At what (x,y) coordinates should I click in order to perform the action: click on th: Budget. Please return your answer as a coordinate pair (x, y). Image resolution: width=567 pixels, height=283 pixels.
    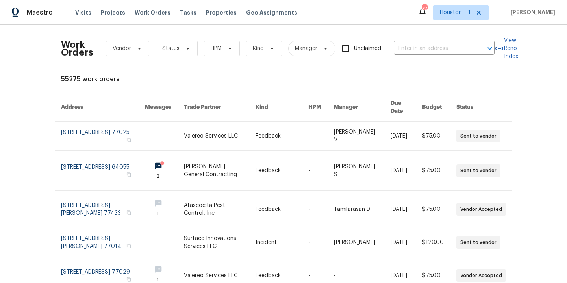
    Looking at the image, I should click on (433, 107).